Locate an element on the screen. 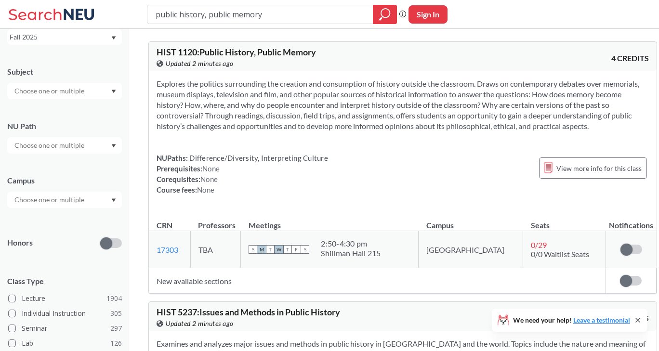 The width and height of the screenshot is (659, 351). div: Subject is located at coordinates (65, 72).